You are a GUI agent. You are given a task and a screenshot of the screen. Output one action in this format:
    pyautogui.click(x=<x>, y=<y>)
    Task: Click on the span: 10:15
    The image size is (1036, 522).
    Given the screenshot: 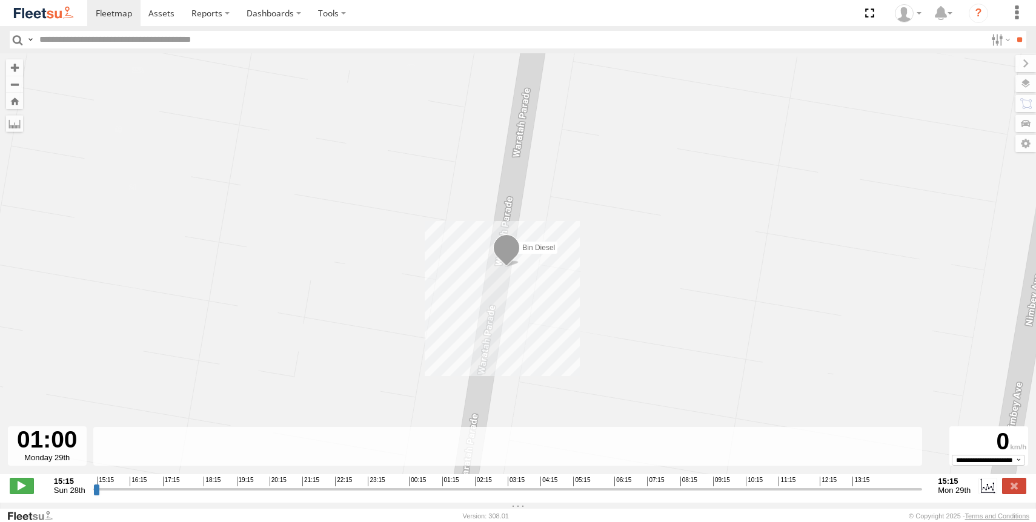 What is the action you would take?
    pyautogui.click(x=754, y=481)
    